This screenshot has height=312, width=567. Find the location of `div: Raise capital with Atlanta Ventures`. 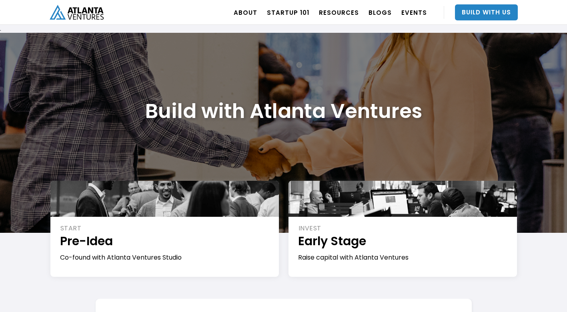

div: Raise capital with Atlanta Ventures is located at coordinates (403, 258).